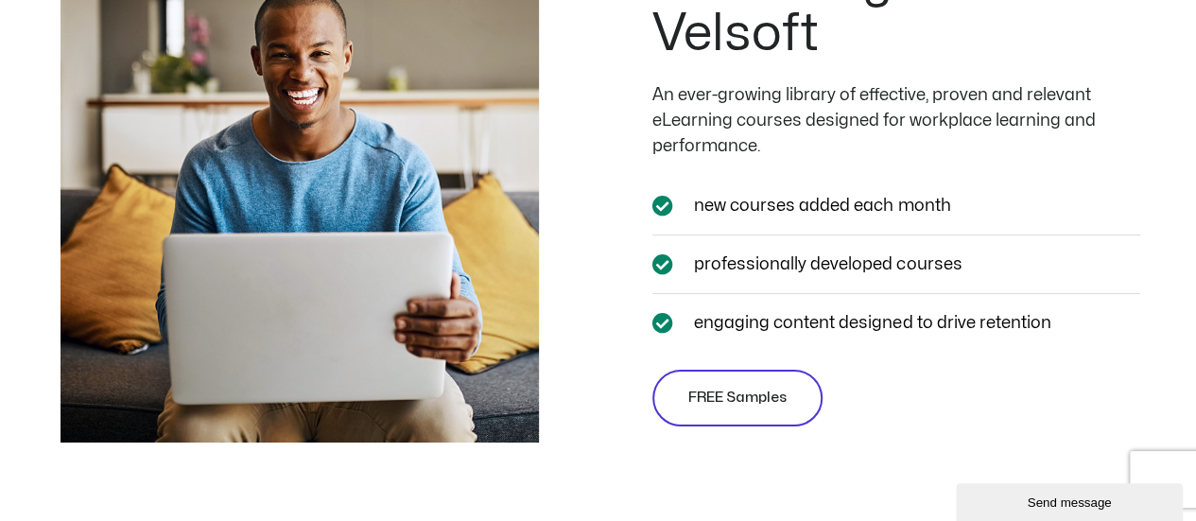 The width and height of the screenshot is (1196, 521). Describe the element at coordinates (820, 205) in the screenshot. I see `span: new courses added each month` at that location.